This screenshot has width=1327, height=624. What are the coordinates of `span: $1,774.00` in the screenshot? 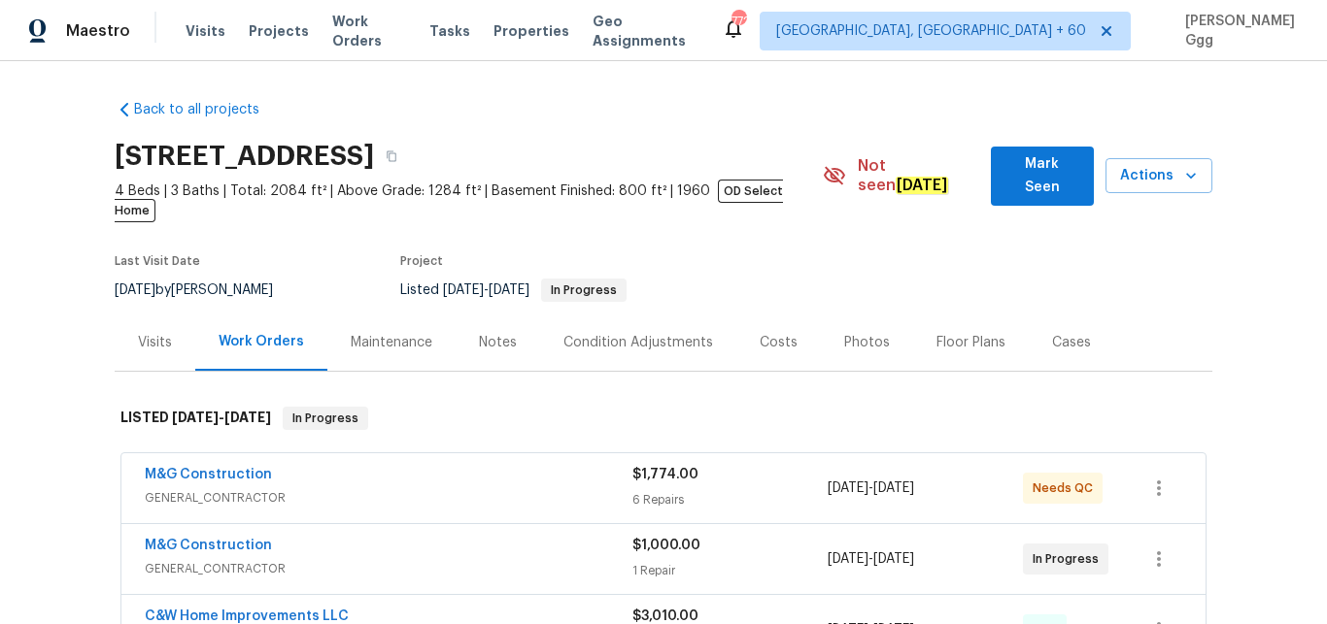 It's located at (665, 475).